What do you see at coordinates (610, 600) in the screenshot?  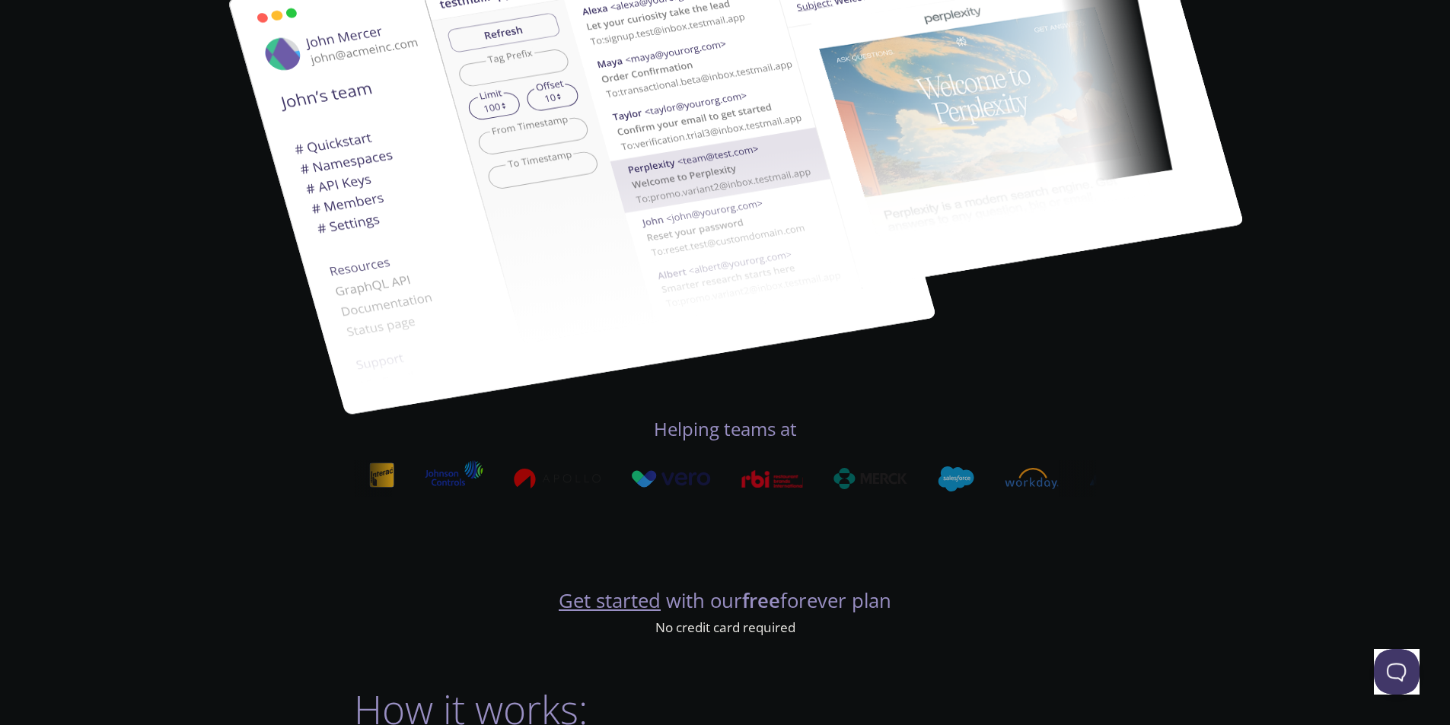 I see `a: Get started` at bounding box center [610, 600].